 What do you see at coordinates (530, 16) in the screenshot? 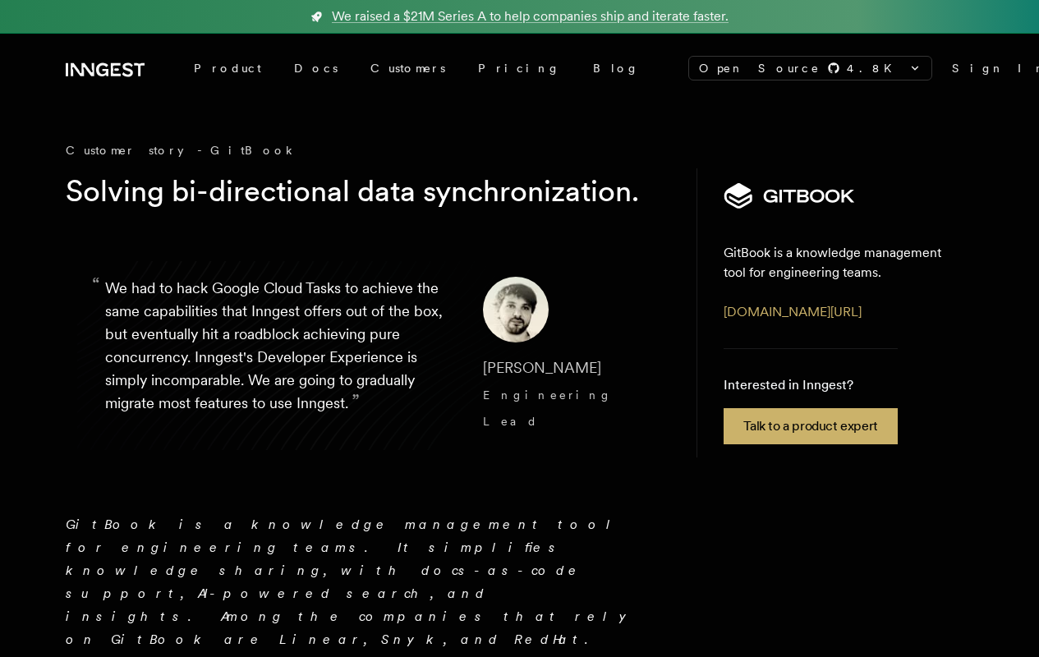
I see `span: We raised a $21M Series A to help companies ship and iterate faster.` at bounding box center [530, 16].